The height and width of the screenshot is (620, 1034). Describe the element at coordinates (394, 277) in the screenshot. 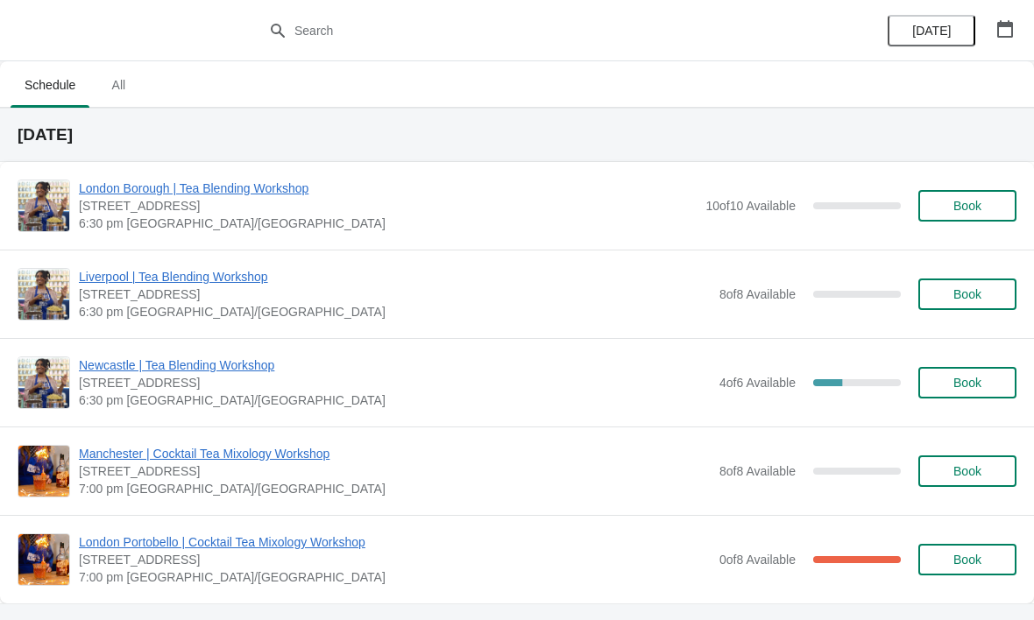

I see `span: Liverpool | Tea Blending Workshop` at that location.